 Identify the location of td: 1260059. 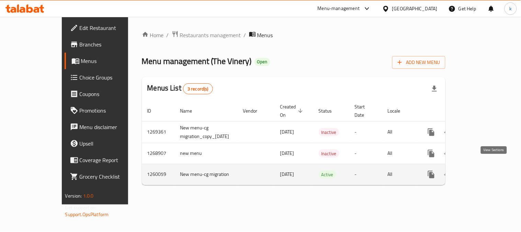
(158, 174).